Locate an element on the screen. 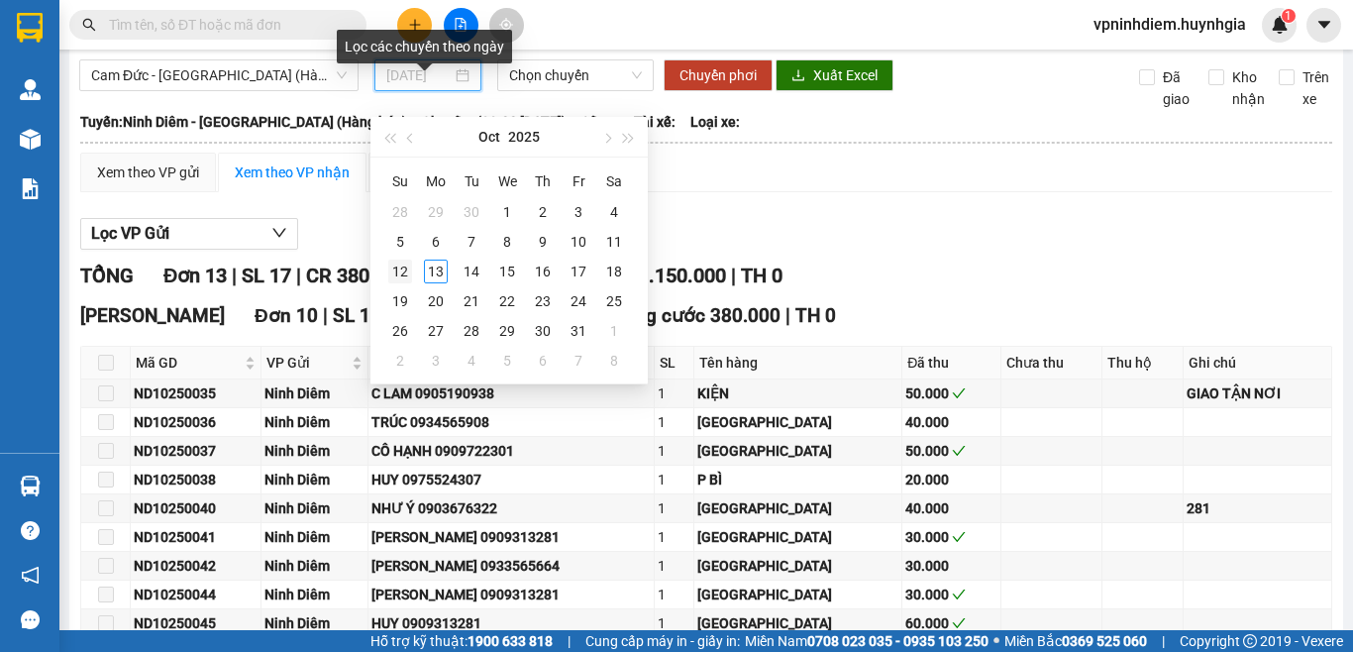 This screenshot has width=1353, height=652. div: C LAM 0905190938 is located at coordinates (511, 393).